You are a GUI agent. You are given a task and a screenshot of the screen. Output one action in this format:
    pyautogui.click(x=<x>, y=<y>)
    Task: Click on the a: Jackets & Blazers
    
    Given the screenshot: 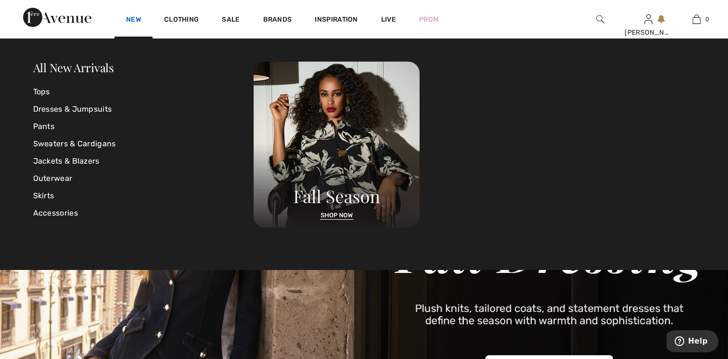 What is the action you would take?
    pyautogui.click(x=143, y=161)
    